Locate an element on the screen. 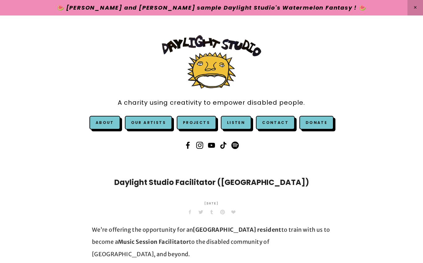  a: Projects is located at coordinates (196, 123).